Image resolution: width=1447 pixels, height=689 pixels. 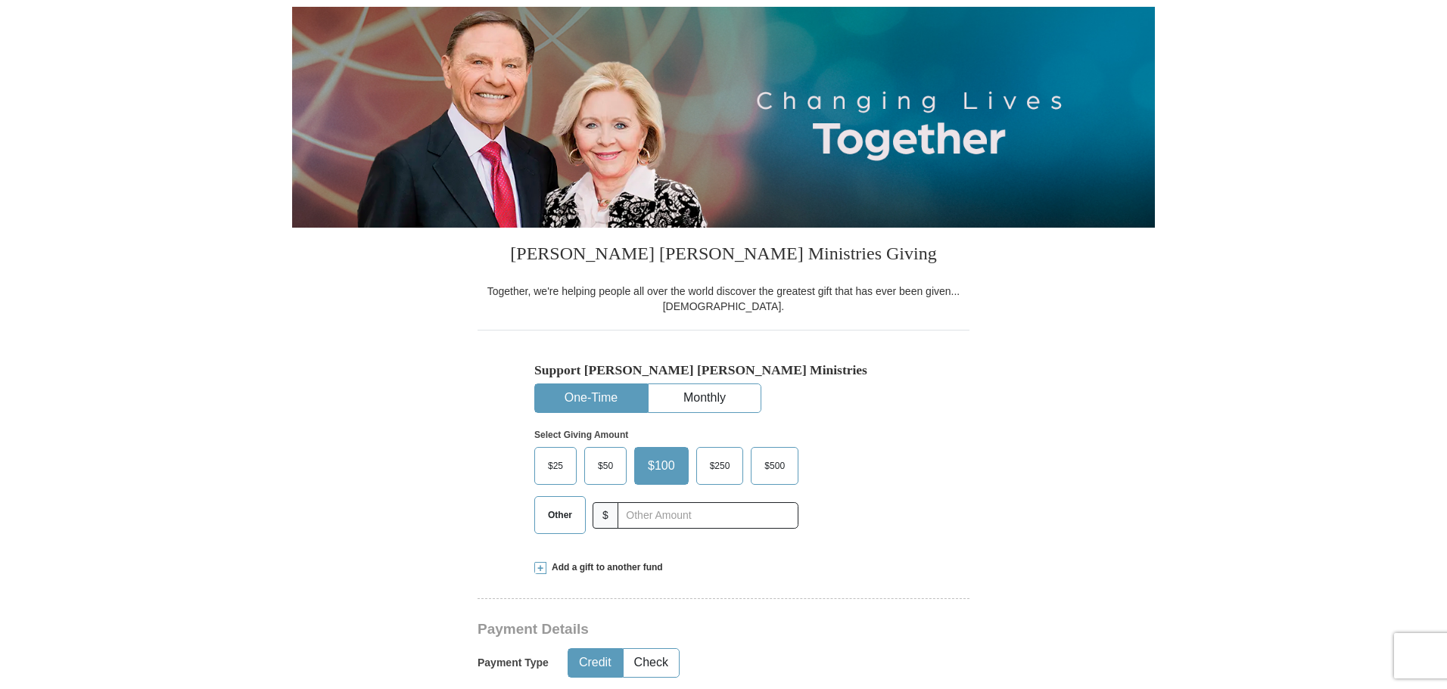 What do you see at coordinates (591, 398) in the screenshot?
I see `button: One-Time` at bounding box center [591, 398].